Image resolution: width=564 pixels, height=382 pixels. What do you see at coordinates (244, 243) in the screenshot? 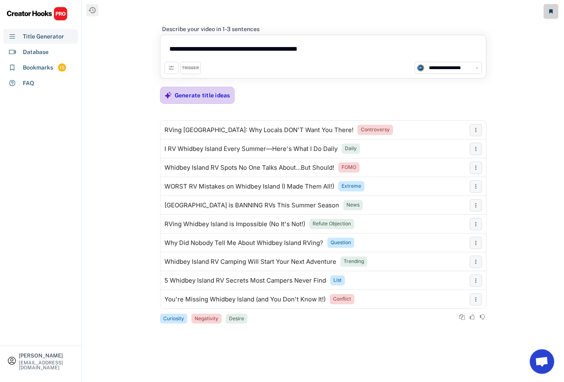
I see `div: Why Did Nobody Tell Me About Whidbey Island RVing?` at bounding box center [244, 243].